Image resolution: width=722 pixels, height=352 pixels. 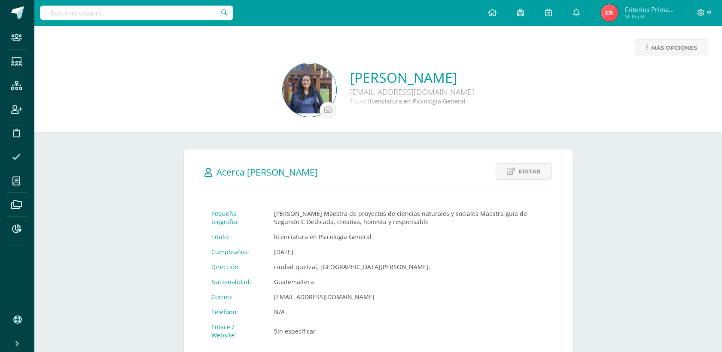 I want to click on a: Editar, so click(x=523, y=171).